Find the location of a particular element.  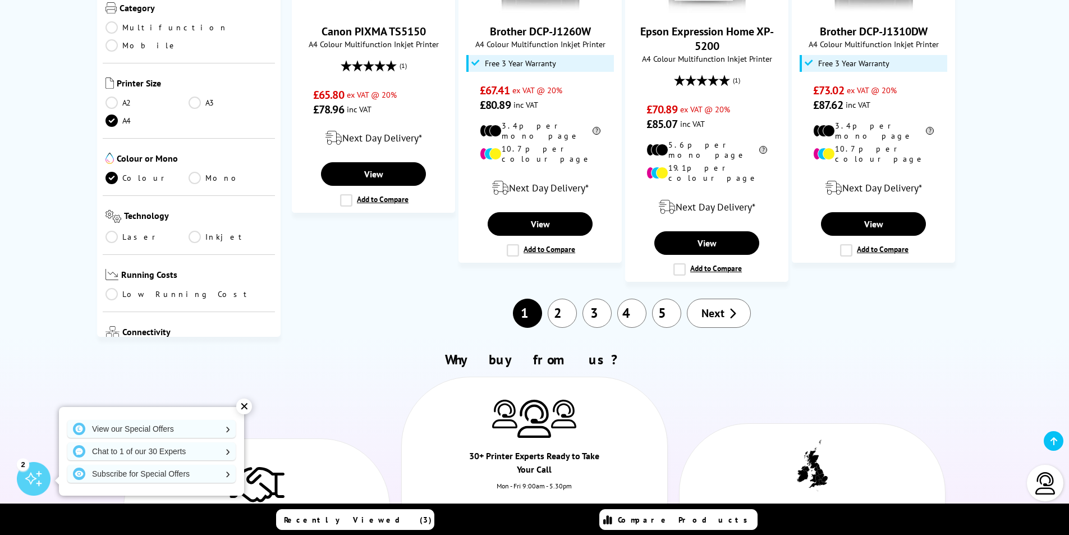

span: Printer Size is located at coordinates (195, 84).